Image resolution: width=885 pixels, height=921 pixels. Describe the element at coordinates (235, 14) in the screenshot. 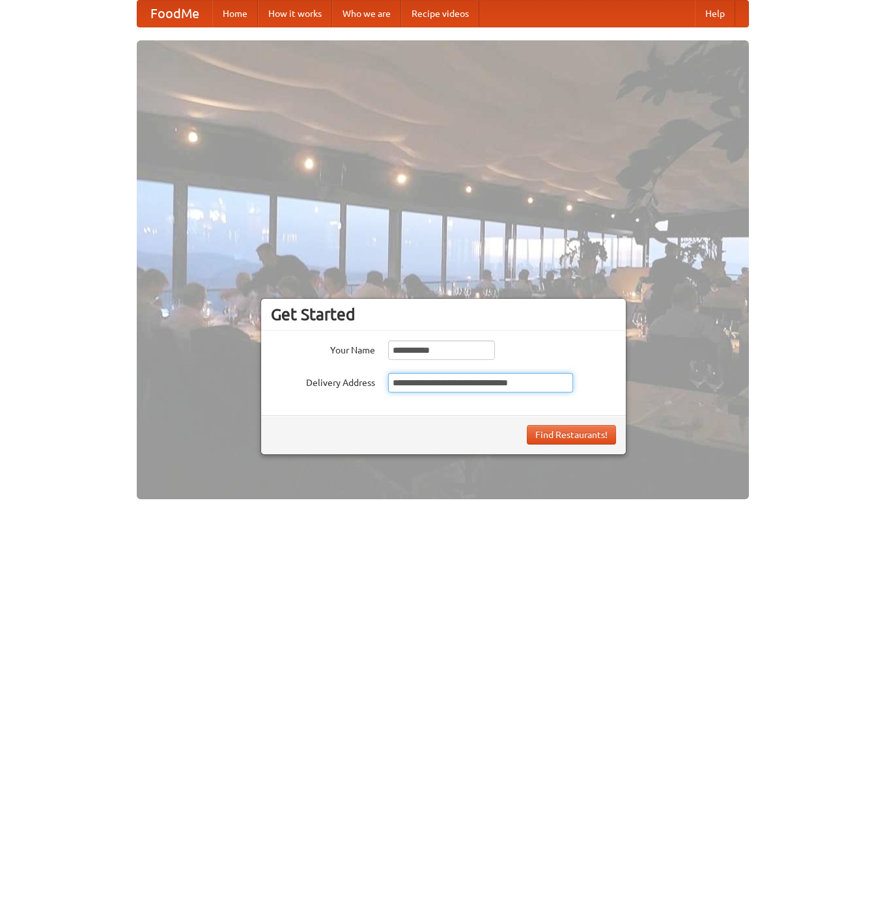

I see `a: Home` at that location.